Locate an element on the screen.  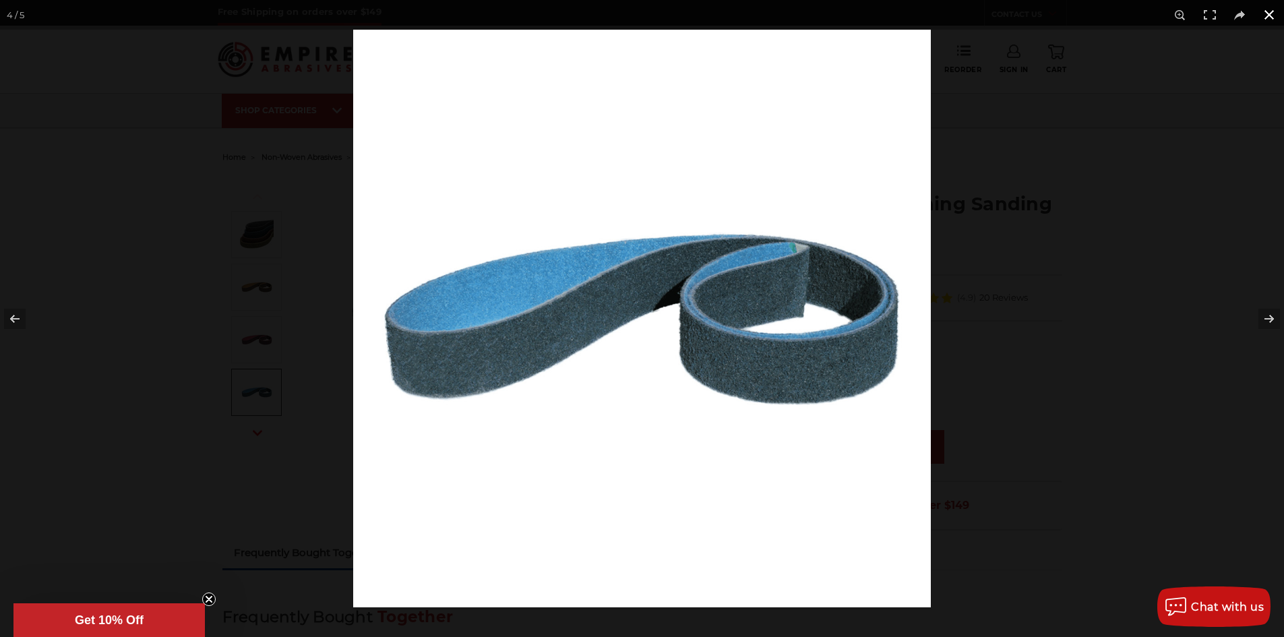
button: Next (arrow right) is located at coordinates (1260, 319).